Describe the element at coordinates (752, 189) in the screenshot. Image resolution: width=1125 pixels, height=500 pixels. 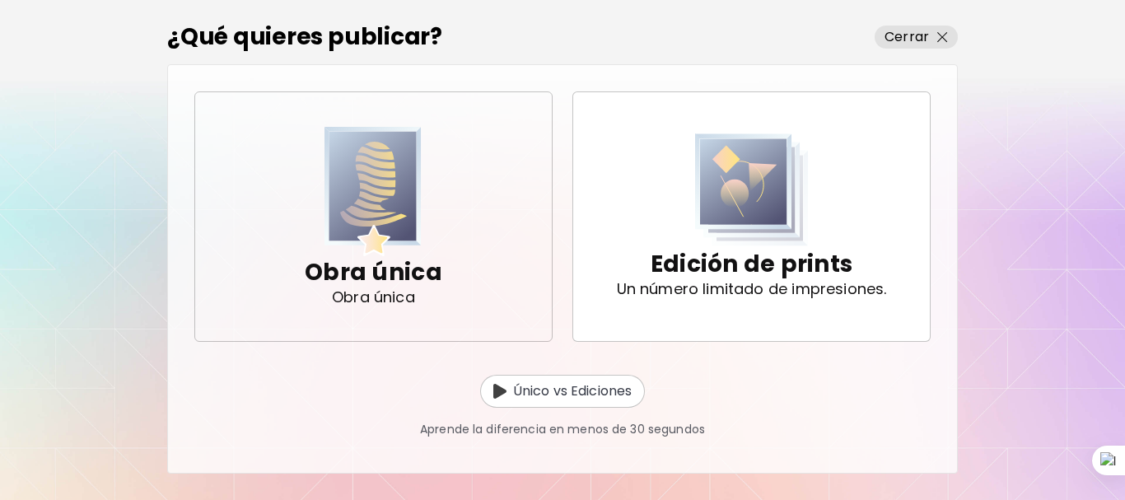
I see `img: Print Edition` at that location.